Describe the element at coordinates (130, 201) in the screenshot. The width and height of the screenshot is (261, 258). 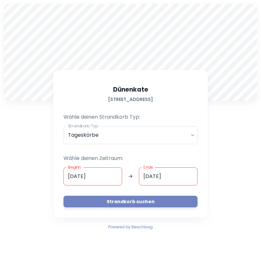
I see `button: Strandkorb suchen` at that location.